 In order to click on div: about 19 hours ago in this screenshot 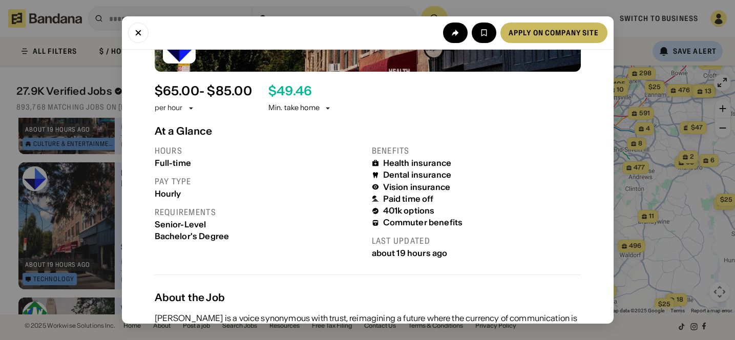, I will do `click(476, 253)`.